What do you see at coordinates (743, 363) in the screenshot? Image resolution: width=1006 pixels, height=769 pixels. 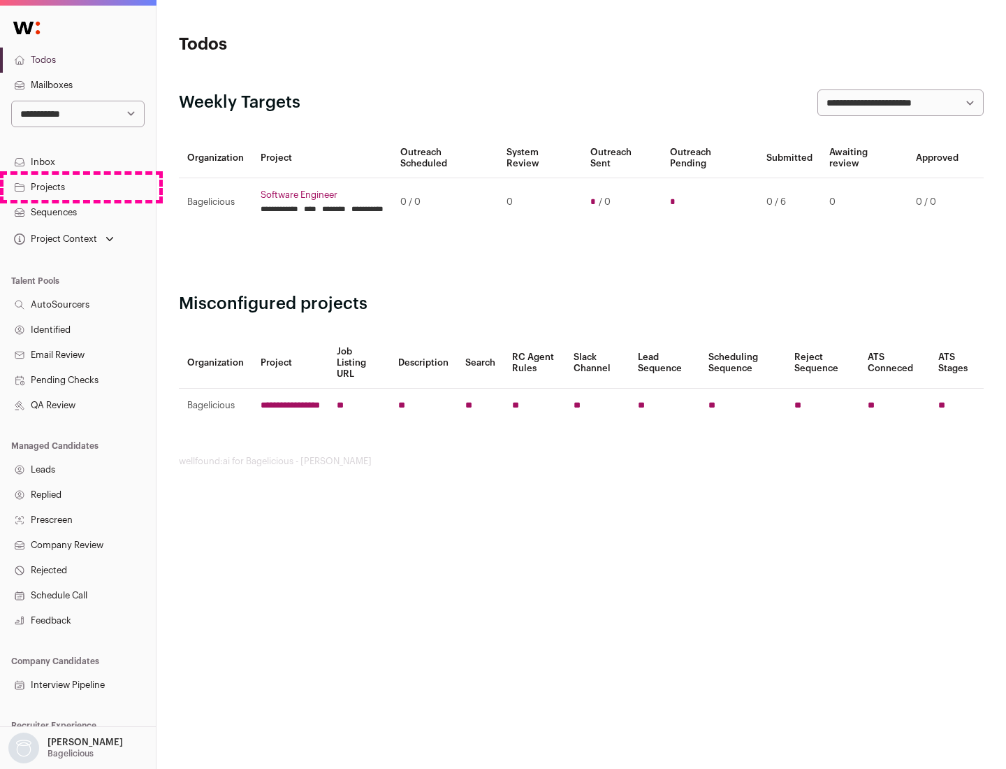 I see `th: Scheduling Sequence` at bounding box center [743, 363].